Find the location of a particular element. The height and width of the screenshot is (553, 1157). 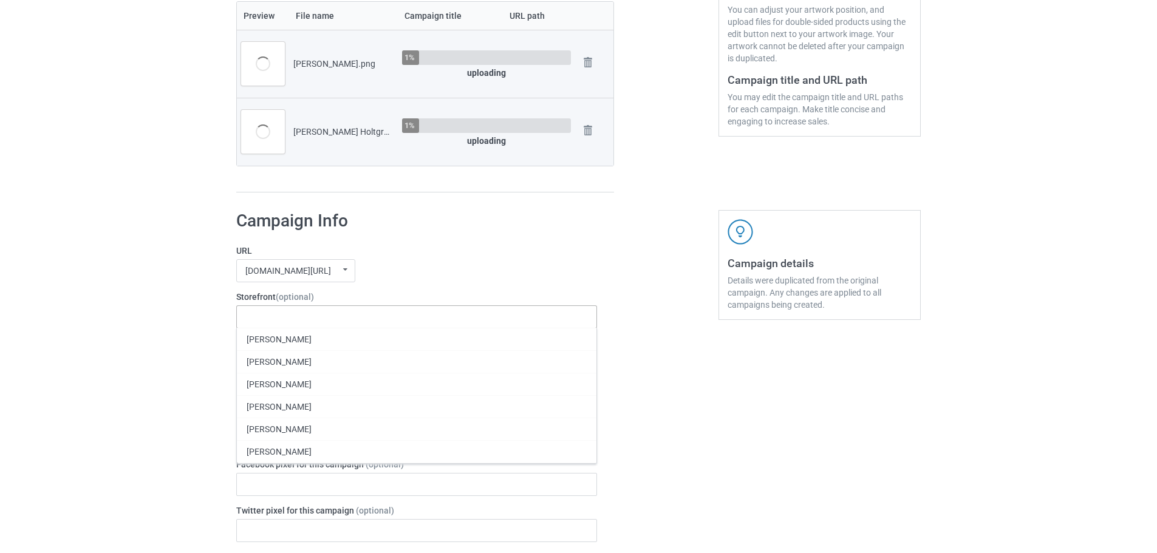

label: Facebook pixel for this campaign is located at coordinates (417, 465).